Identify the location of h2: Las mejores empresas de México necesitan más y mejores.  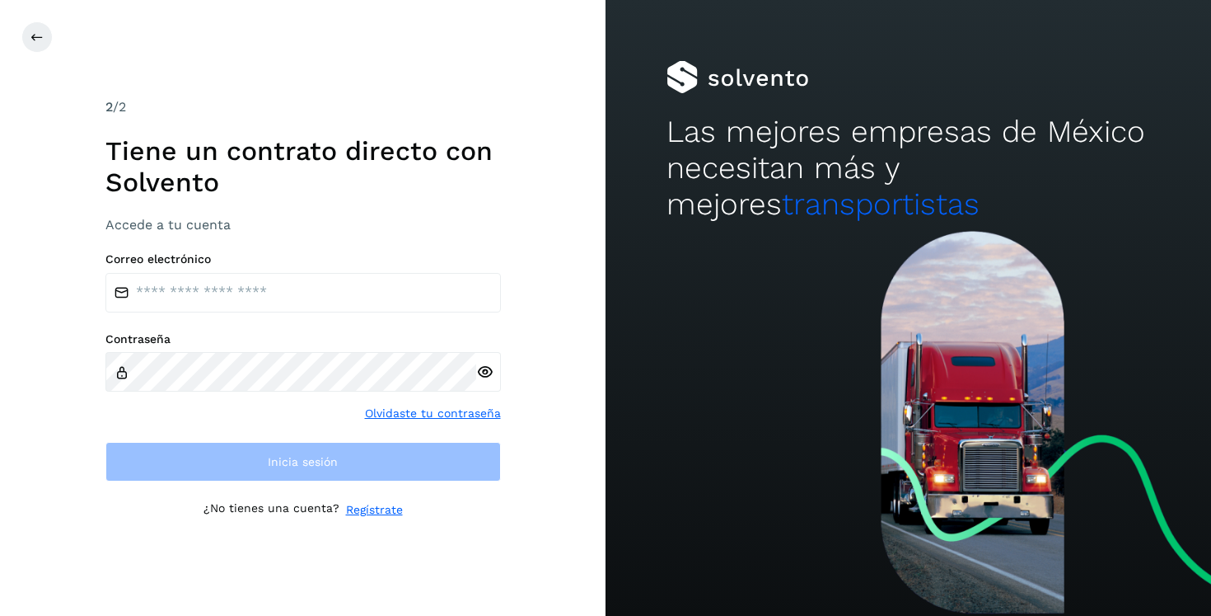
(909, 168).